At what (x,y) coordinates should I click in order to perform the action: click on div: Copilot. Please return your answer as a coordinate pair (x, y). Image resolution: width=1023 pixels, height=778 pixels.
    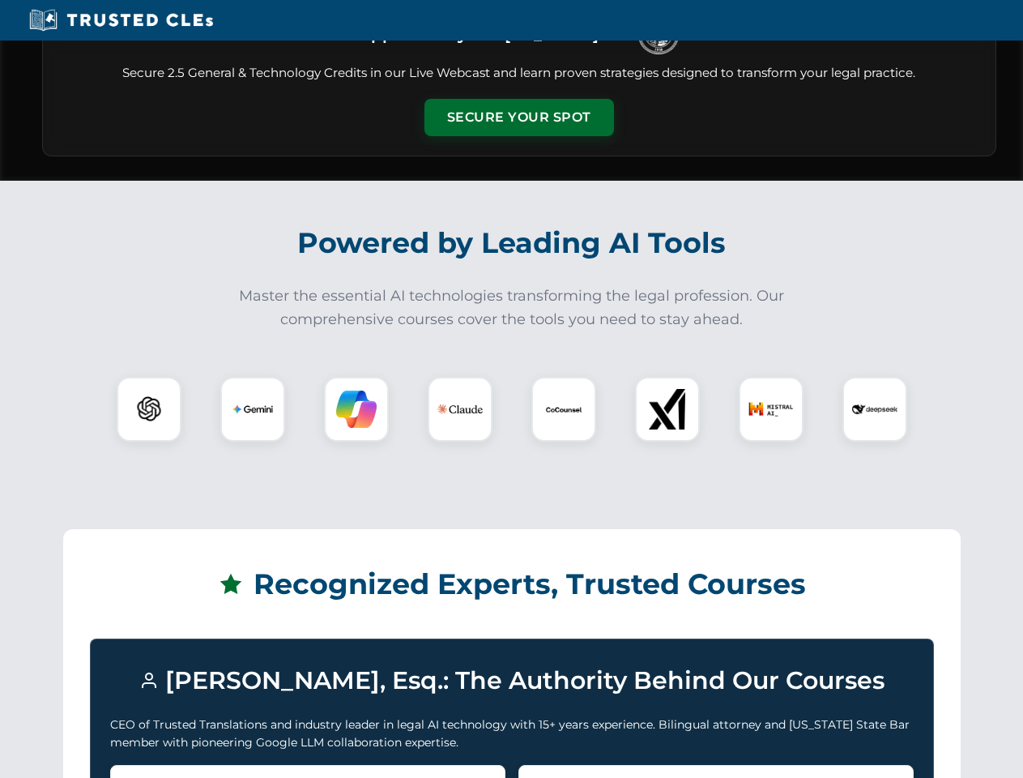
    Looking at the image, I should click on (356, 409).